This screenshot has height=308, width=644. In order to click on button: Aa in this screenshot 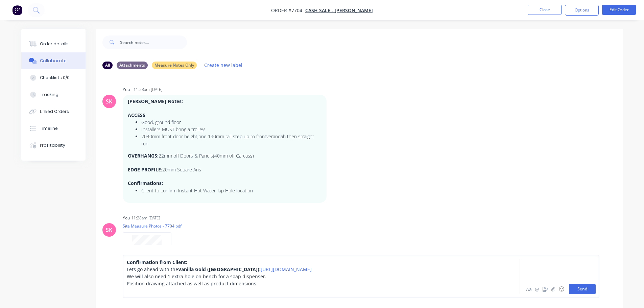, I will do `click(529, 289)`.